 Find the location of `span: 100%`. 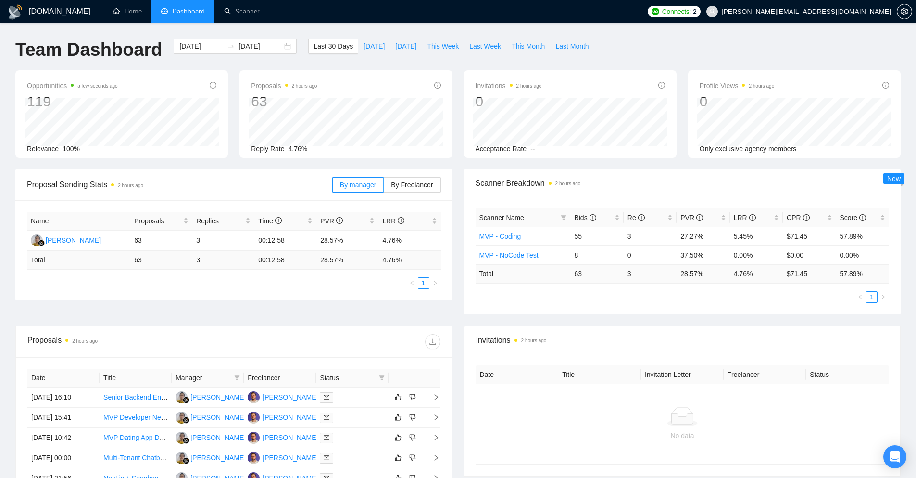

span: 100% is located at coordinates (71, 149).